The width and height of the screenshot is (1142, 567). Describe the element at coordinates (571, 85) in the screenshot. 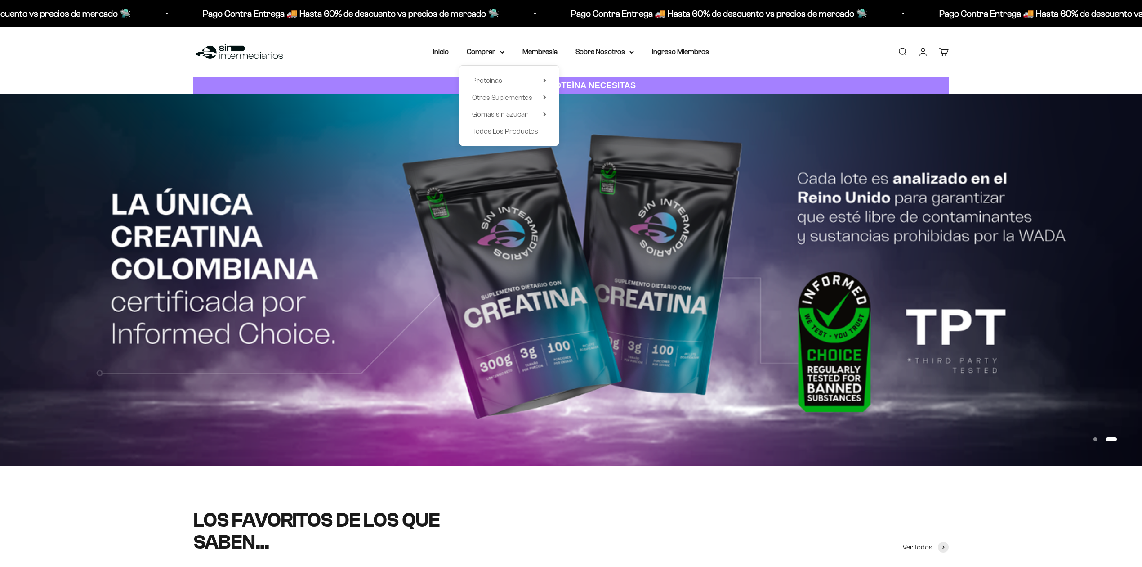

I see `strong: CUANTA PROTEÍNA NECESITAS` at that location.